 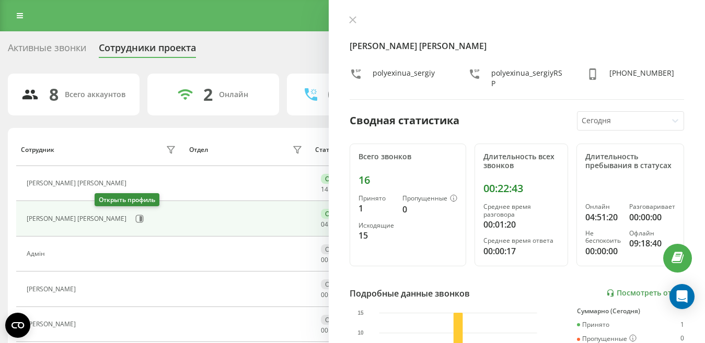 I want to click on div: 00:01:20, so click(x=521, y=225).